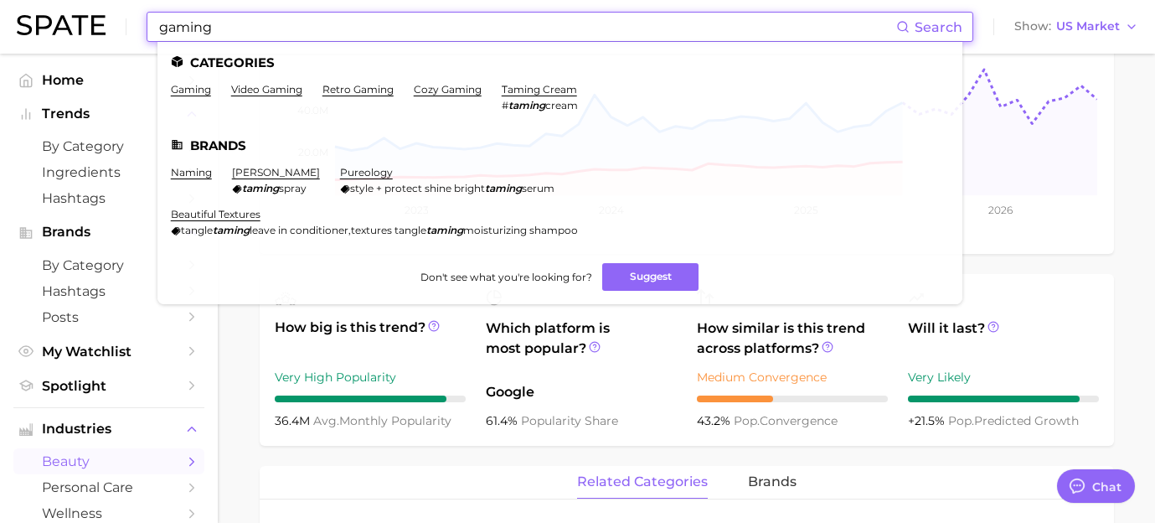  I want to click on span: spray, so click(292, 188).